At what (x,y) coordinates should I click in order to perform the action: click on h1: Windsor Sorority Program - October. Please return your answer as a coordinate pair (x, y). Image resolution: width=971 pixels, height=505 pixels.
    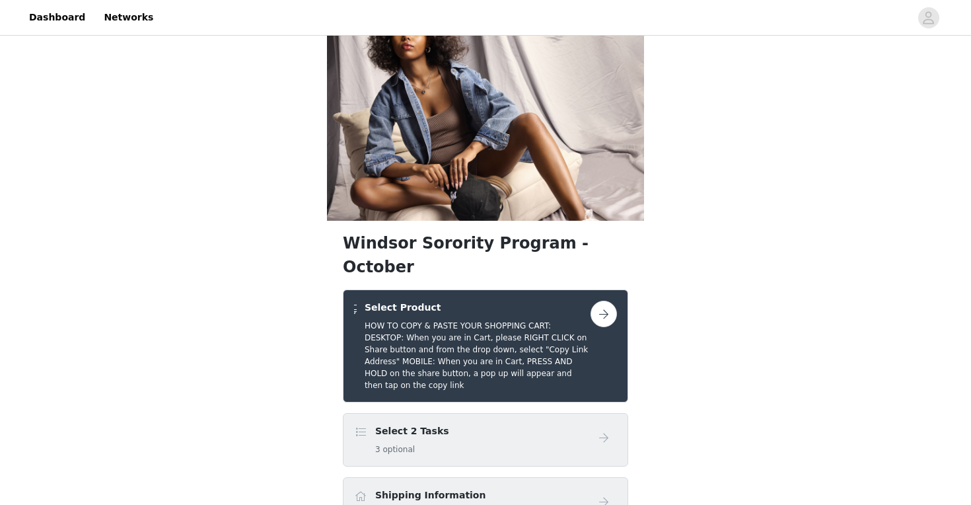
    Looking at the image, I should click on (486, 255).